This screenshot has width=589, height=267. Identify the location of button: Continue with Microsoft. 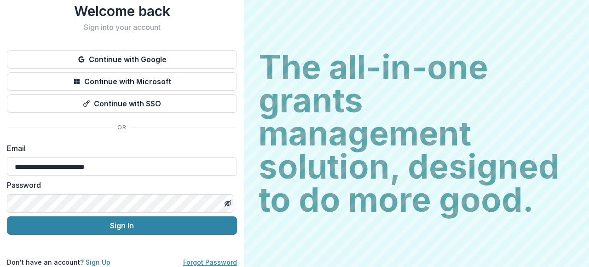
(122, 81).